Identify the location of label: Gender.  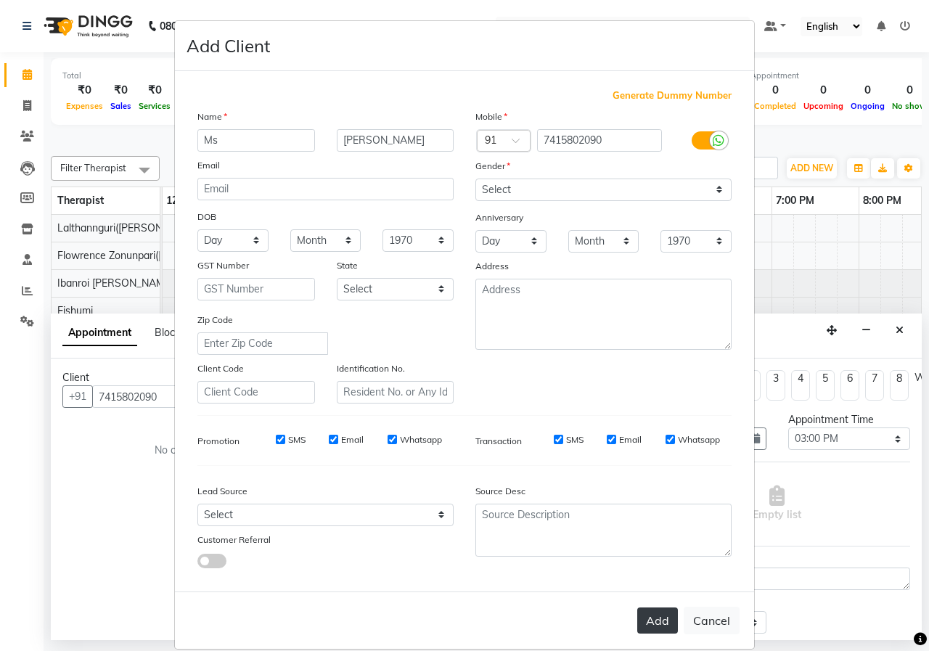
(493, 166).